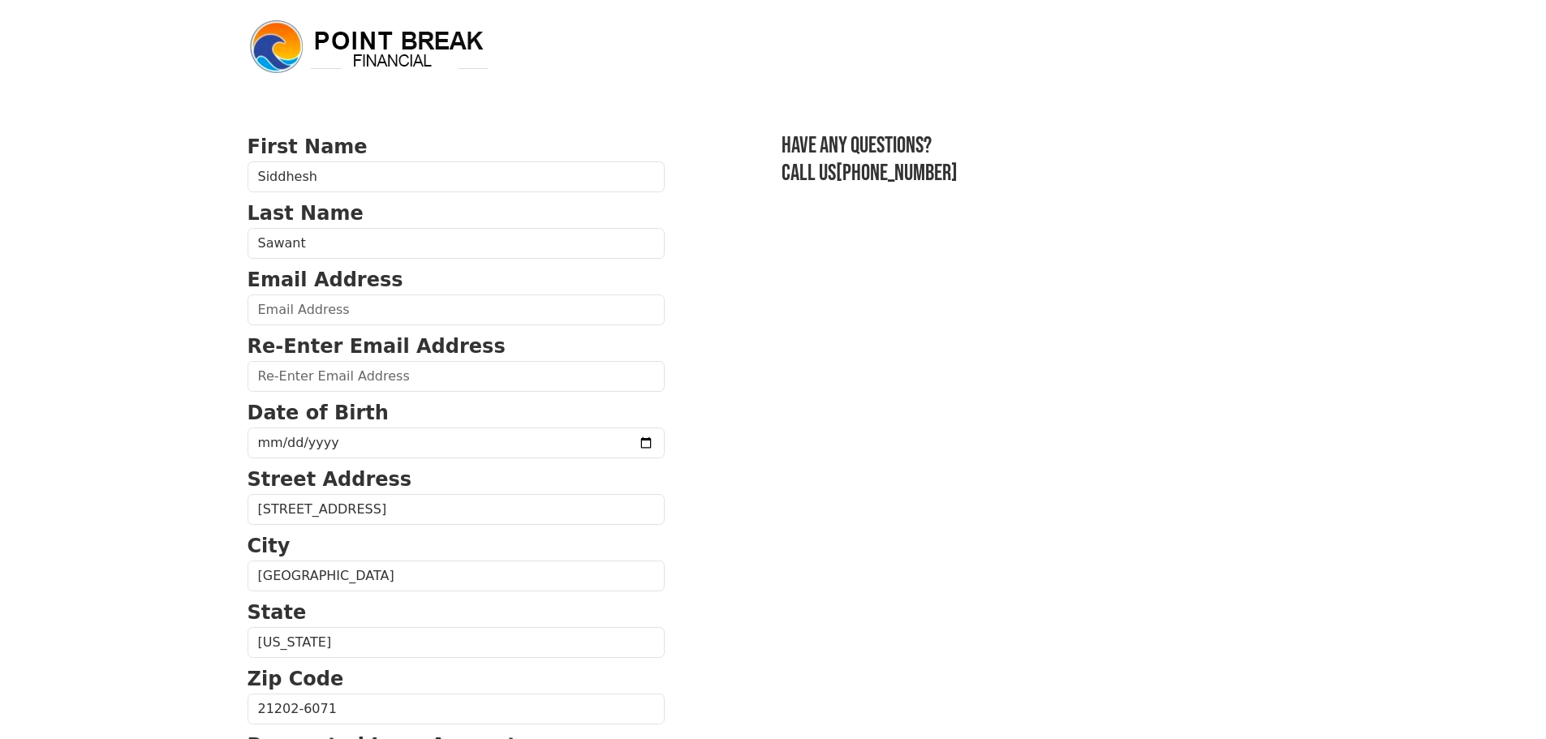 The width and height of the screenshot is (1546, 739). Describe the element at coordinates (318, 413) in the screenshot. I see `strong: Date of Birth` at that location.